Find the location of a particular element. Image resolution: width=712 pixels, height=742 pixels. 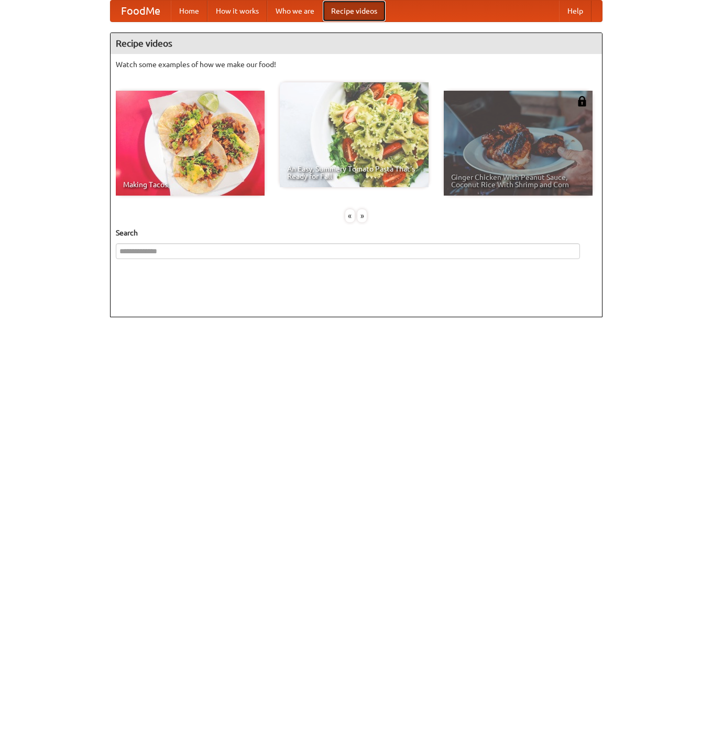

span: An Easy, Summery Tomato Pasta That's Ready for Fall is located at coordinates (354, 172).